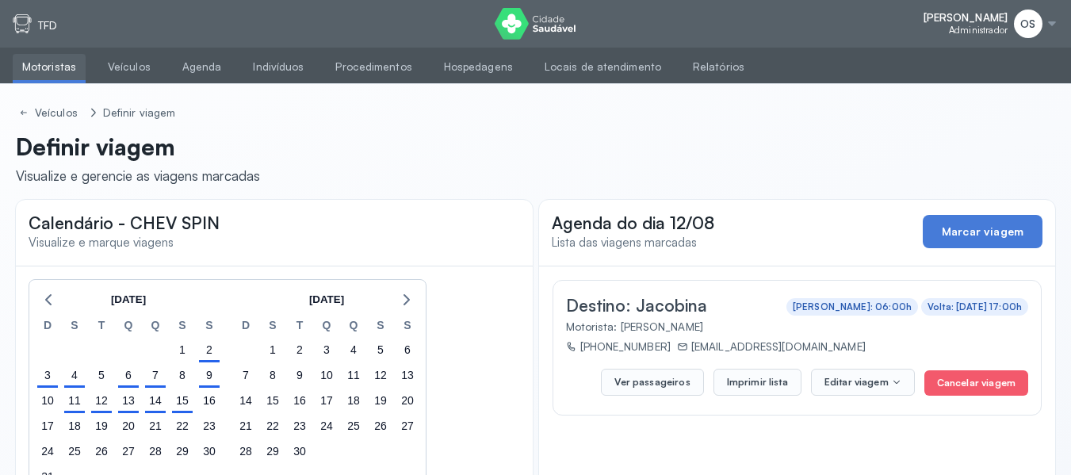  Describe the element at coordinates (74, 426) in the screenshot. I see `div: segunda-feira, 18 de ago. de 2025` at that location.